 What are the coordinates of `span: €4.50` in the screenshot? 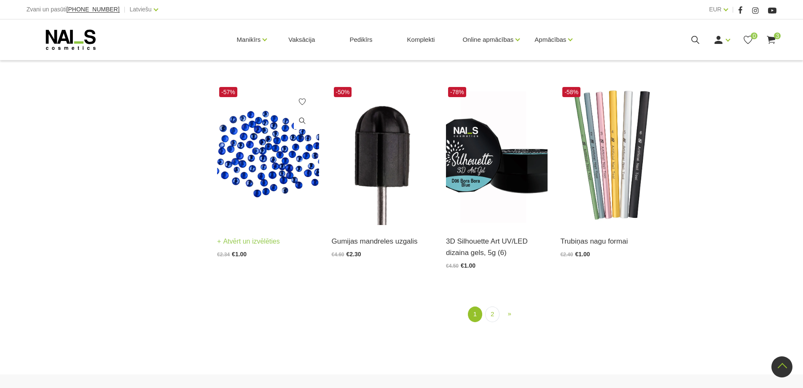 It's located at (453, 266).